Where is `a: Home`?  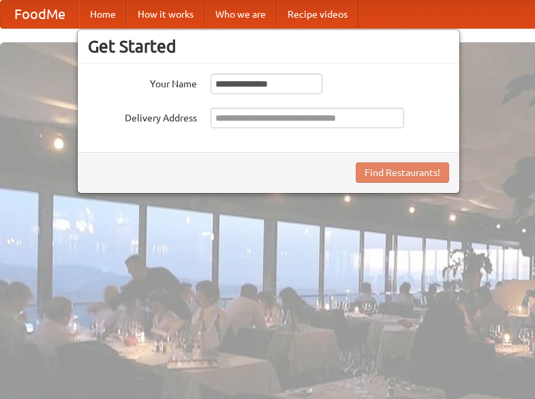
a: Home is located at coordinates (103, 14).